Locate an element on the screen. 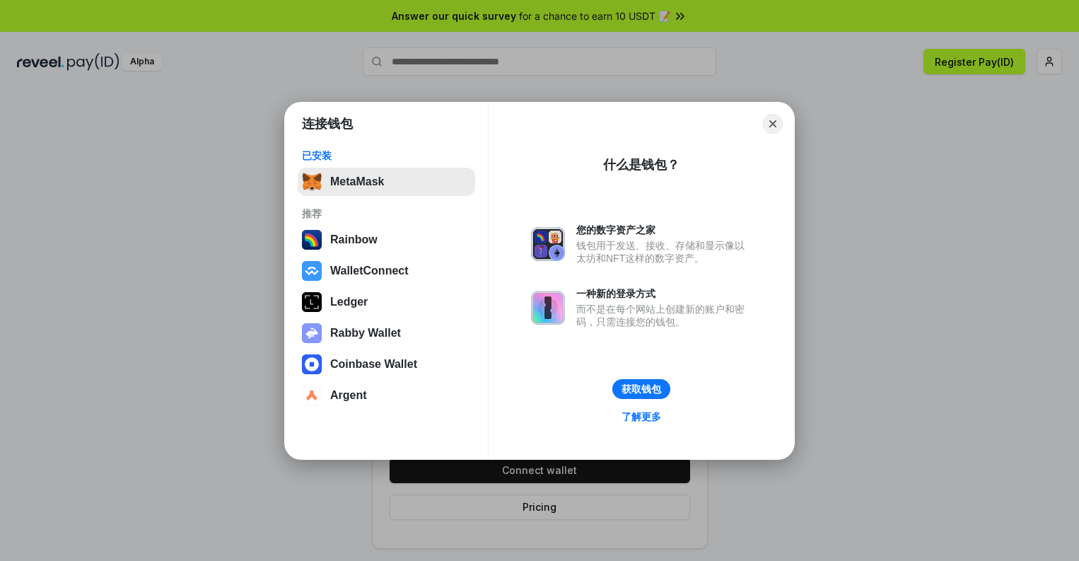 This screenshot has width=1079, height=561. img: svg+xml,%3Csvg%20fill%3D%22none%22%20height%3D%2233%22%20viewBox%3D%220%200%2035%2033%22%20width%... is located at coordinates (312, 182).